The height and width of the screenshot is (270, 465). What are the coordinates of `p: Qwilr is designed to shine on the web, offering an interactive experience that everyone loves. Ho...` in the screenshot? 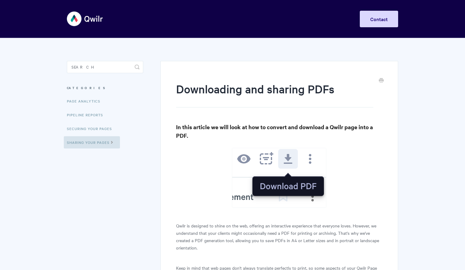 It's located at (279, 237).